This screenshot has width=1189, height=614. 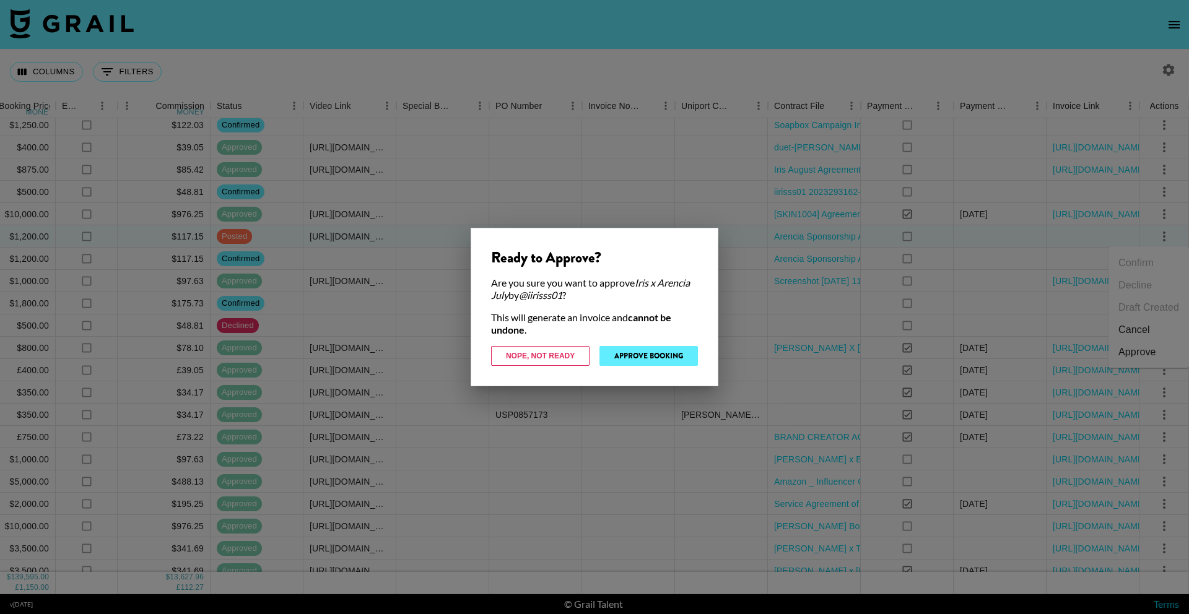 What do you see at coordinates (581, 323) in the screenshot?
I see `strong: cannot be undone` at bounding box center [581, 323].